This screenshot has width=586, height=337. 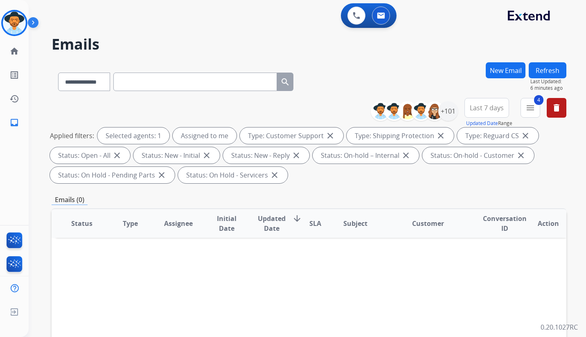 I want to click on div: Selected agents: 1, so click(x=133, y=136).